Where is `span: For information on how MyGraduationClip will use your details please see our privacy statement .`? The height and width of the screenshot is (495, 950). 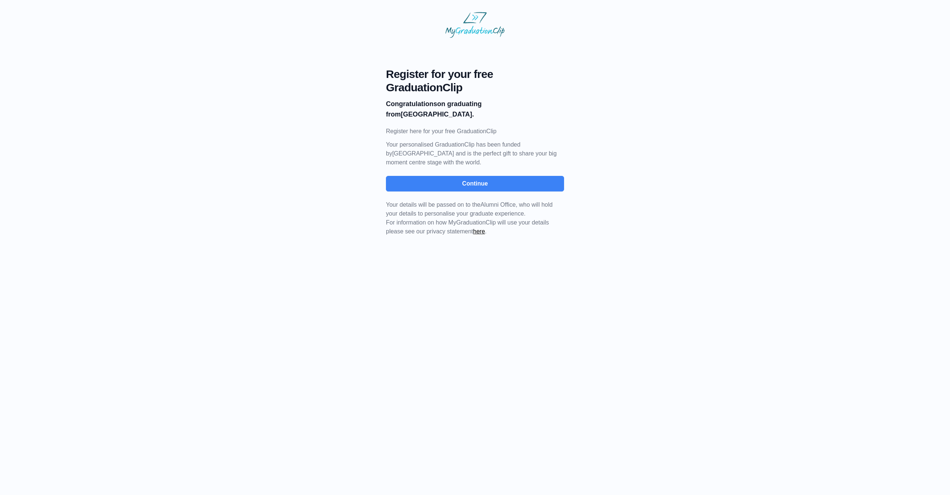
span: For information on how MyGraduationClip will use your details please see our privacy statement . is located at coordinates (469, 218).